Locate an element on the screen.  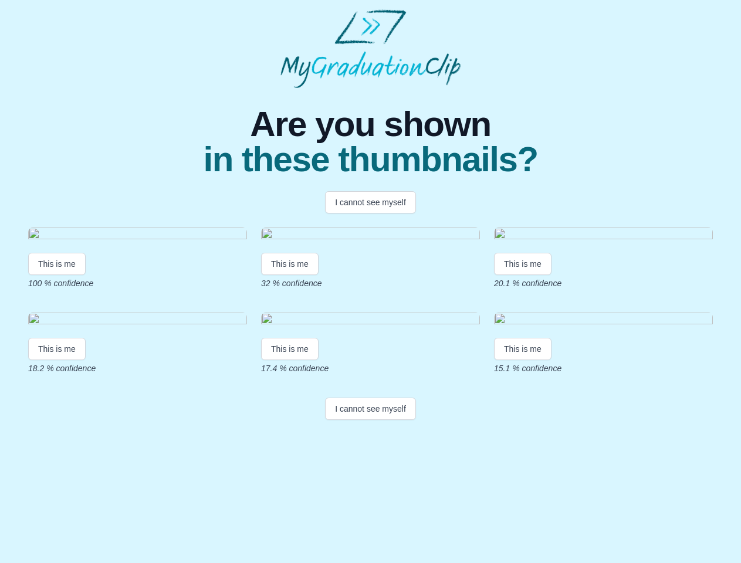
p: 32 % confidence is located at coordinates (370, 283).